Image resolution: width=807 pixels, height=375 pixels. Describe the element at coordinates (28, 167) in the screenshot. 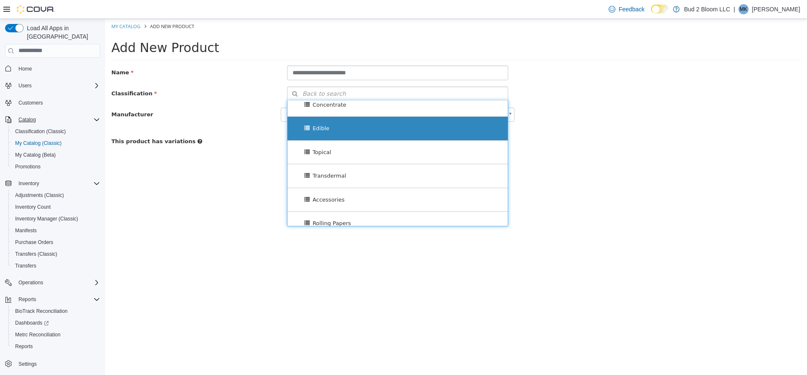

I see `a: Promotions` at that location.